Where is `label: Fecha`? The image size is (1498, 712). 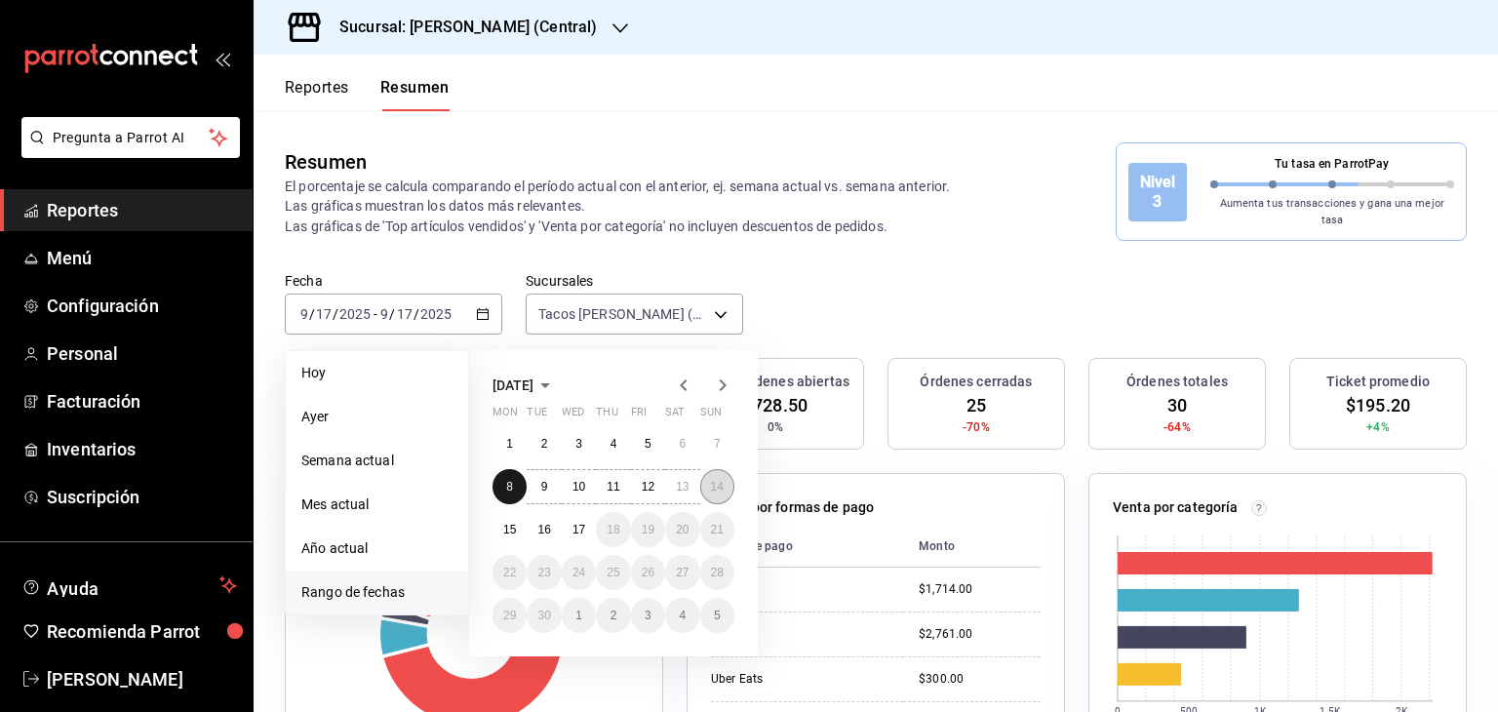
label: Fecha is located at coordinates (393, 281).